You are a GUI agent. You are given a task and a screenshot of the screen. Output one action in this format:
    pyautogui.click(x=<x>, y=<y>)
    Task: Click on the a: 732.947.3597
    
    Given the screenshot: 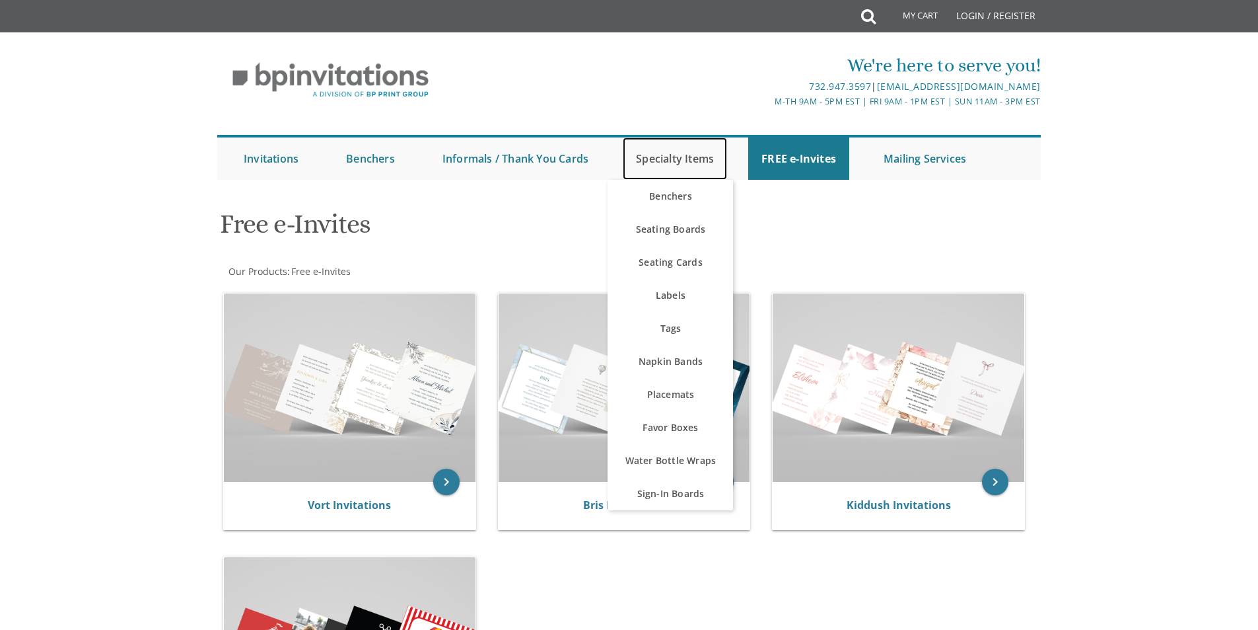 What is the action you would take?
    pyautogui.click(x=840, y=86)
    